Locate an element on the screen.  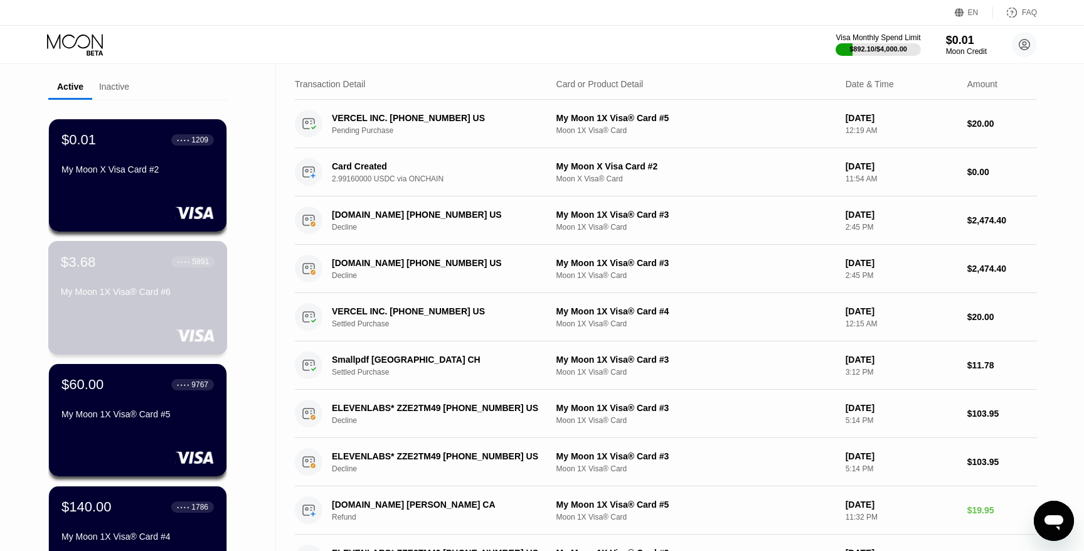
div: Date & Time is located at coordinates (870, 84).